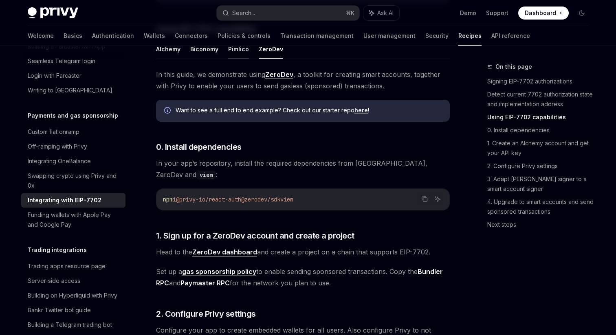  I want to click on span: Ask AI, so click(386, 13).